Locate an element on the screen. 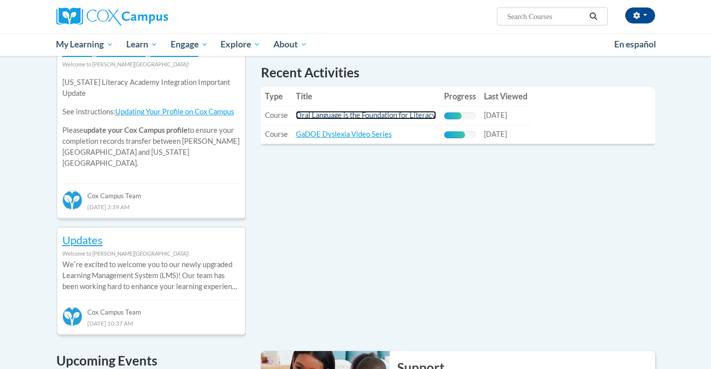  p: Weʹre excited to welcome you to our newly upgraded Learning Management System (LMS)! Our team has... is located at coordinates (151, 276).